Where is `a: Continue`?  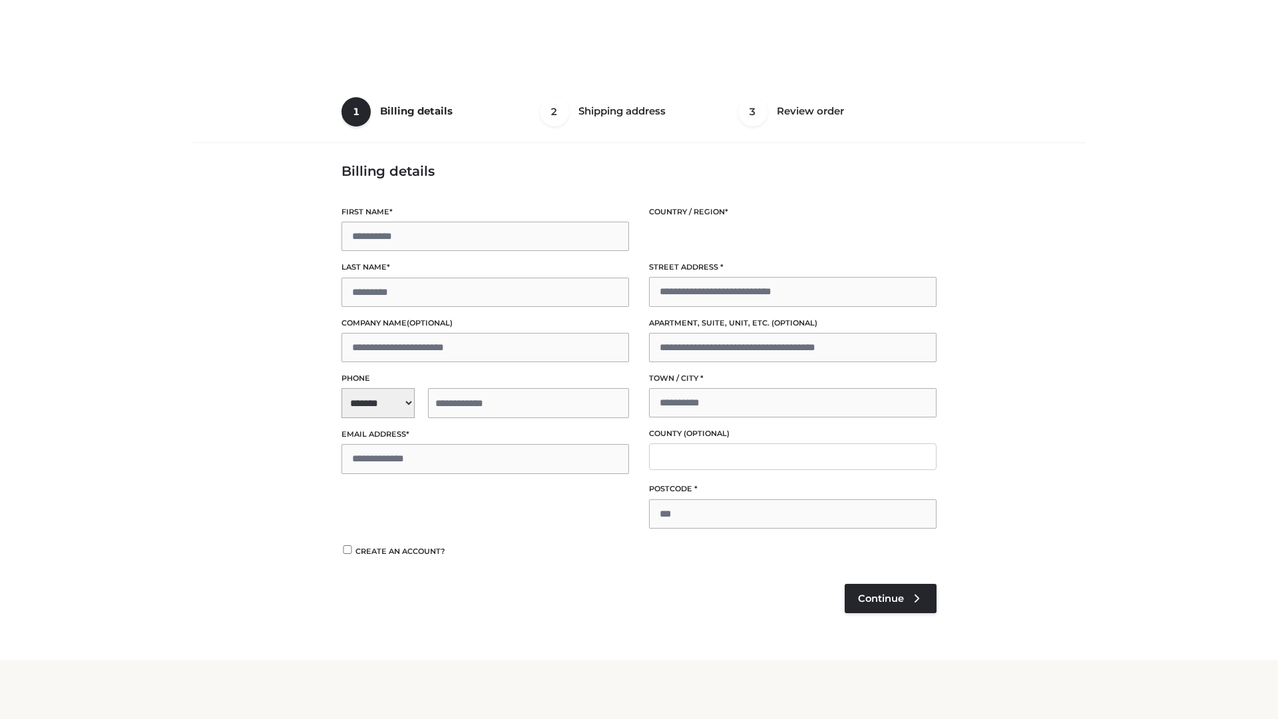
a: Continue is located at coordinates (891, 599).